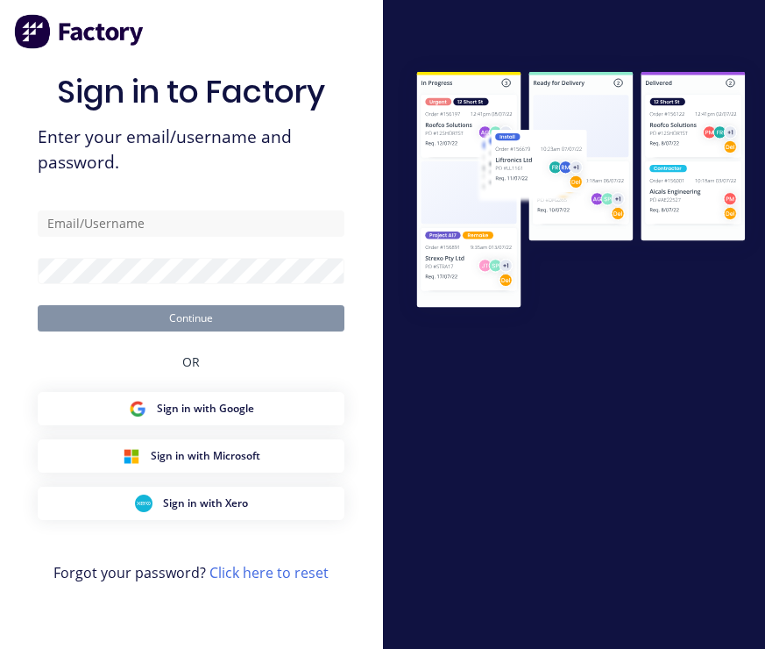  What do you see at coordinates (144, 503) in the screenshot?
I see `img: Xero Sign in` at bounding box center [144, 503].